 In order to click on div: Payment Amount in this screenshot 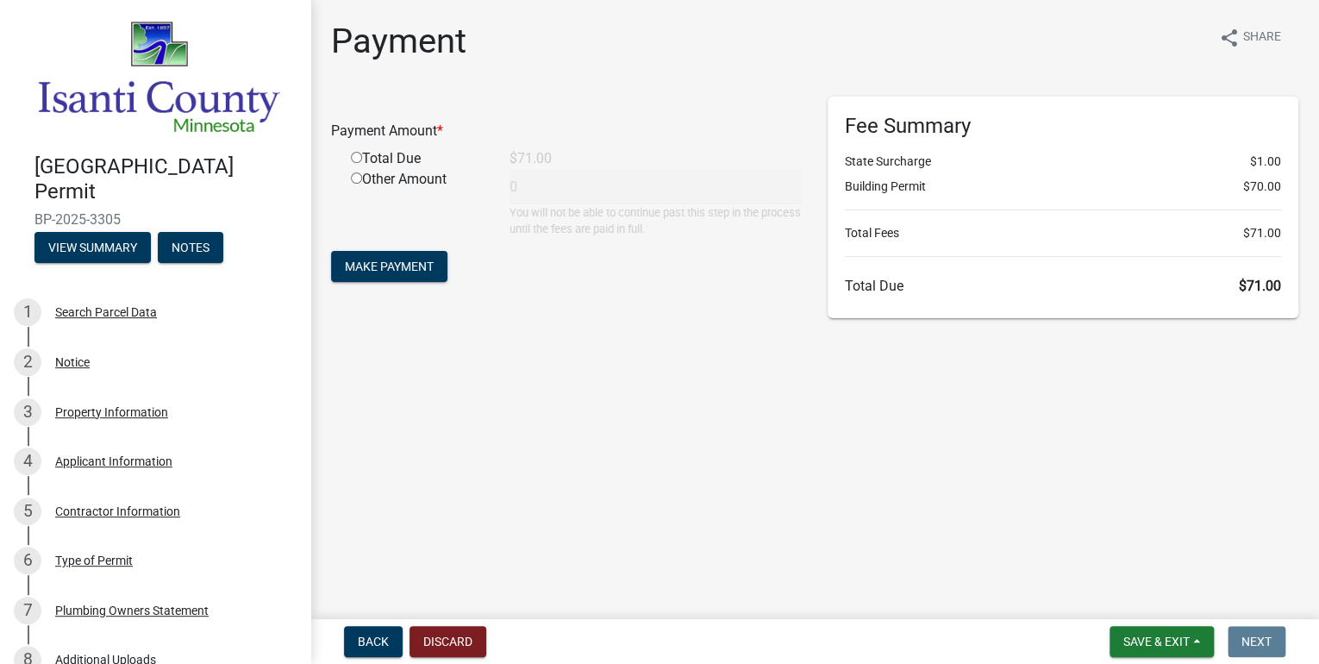, I will do `click(566, 131)`.